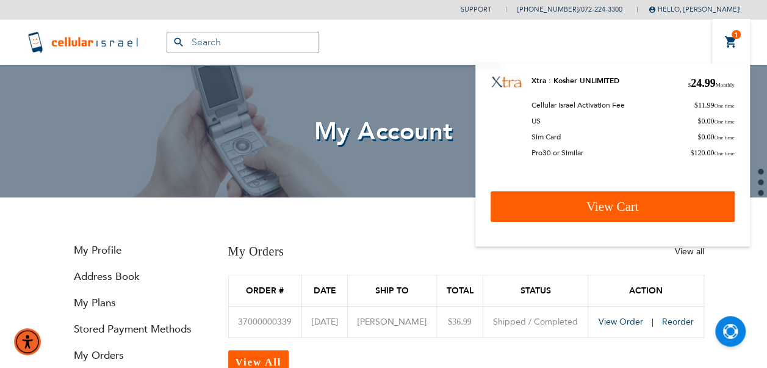 This screenshot has width=767, height=368. What do you see at coordinates (84, 42) in the screenshot?
I see `img: Cellular Israel` at bounding box center [84, 42].